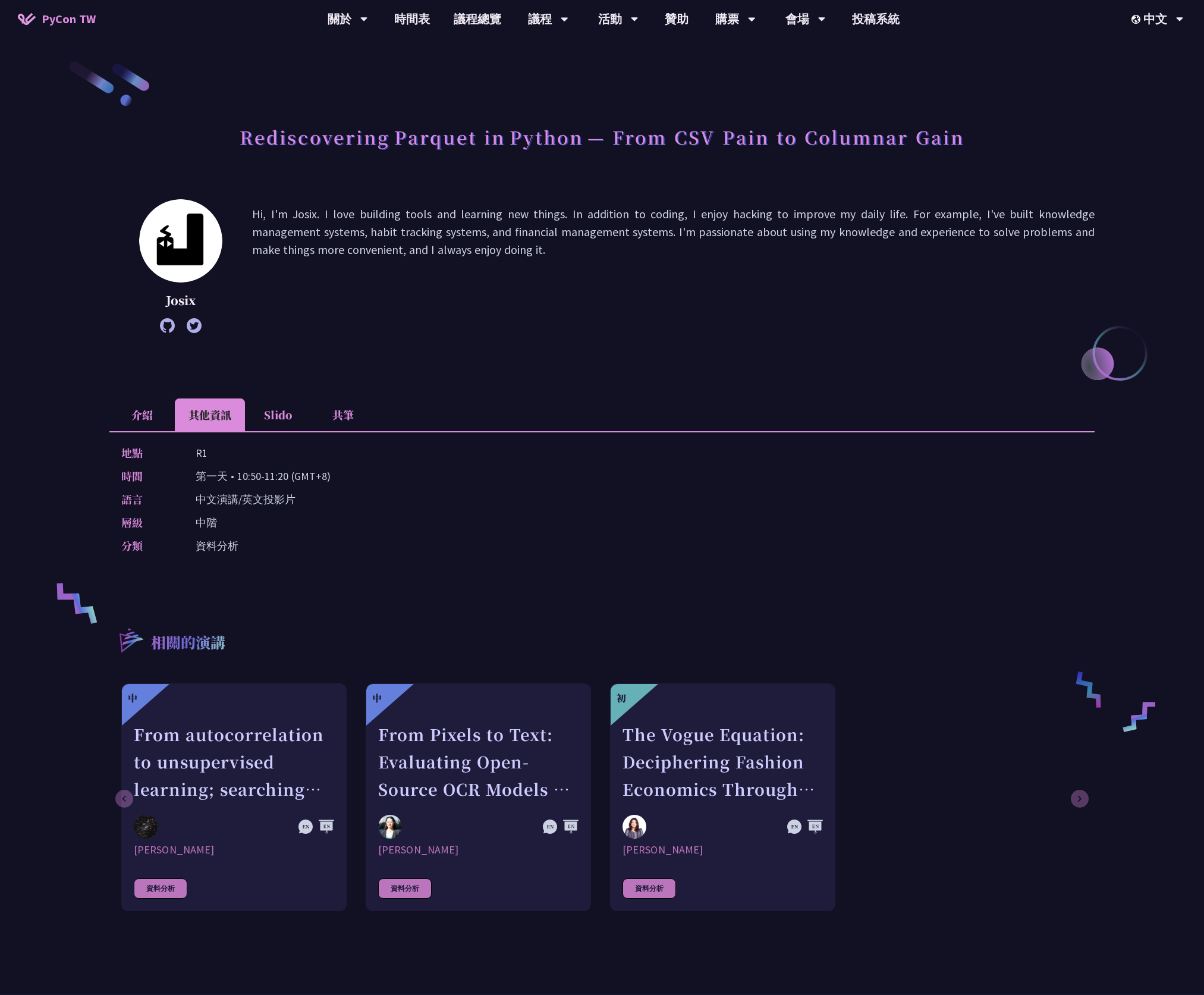 The height and width of the screenshot is (995, 1204). I want to click on p: Hi, I'm Josix. I love building tools and learning new things. In addition to coding, I enjoy hack..., so click(673, 266).